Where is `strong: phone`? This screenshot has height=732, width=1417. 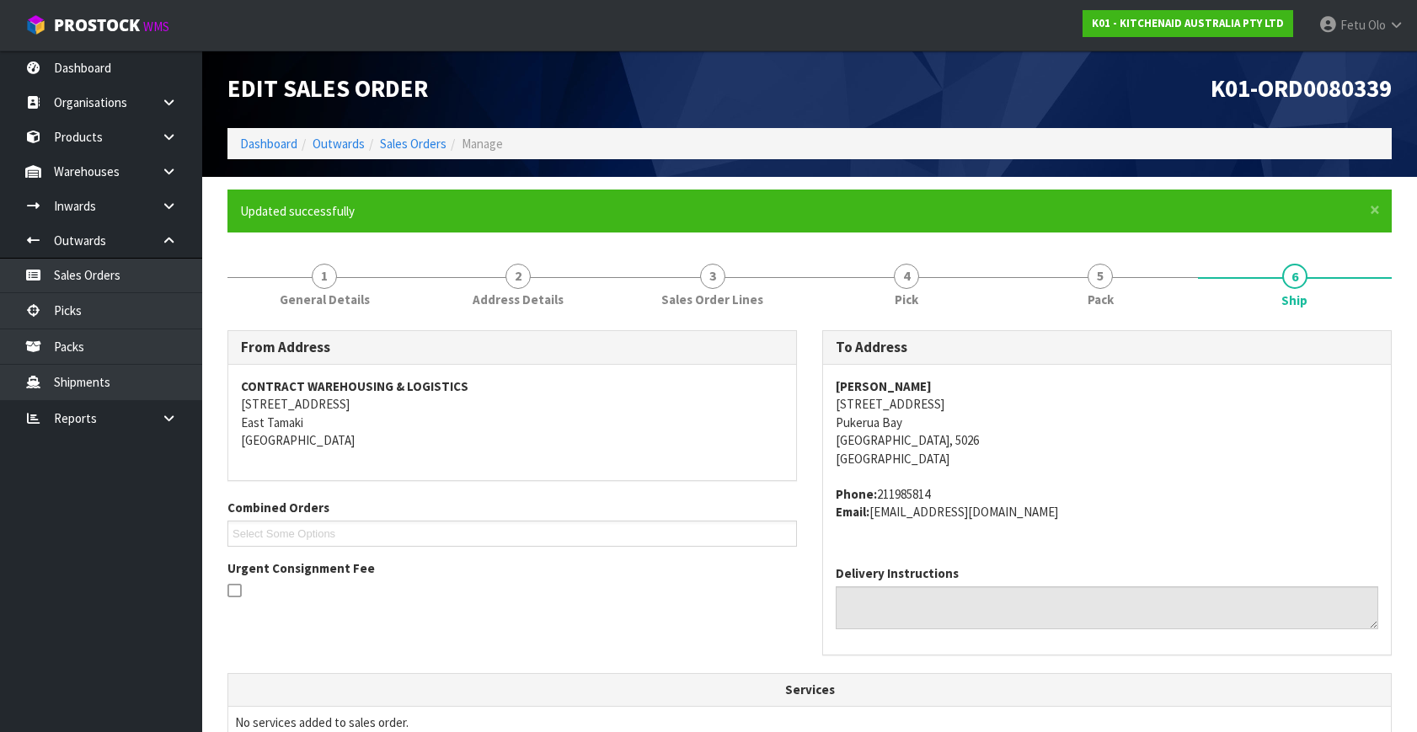
strong: phone is located at coordinates (856, 494).